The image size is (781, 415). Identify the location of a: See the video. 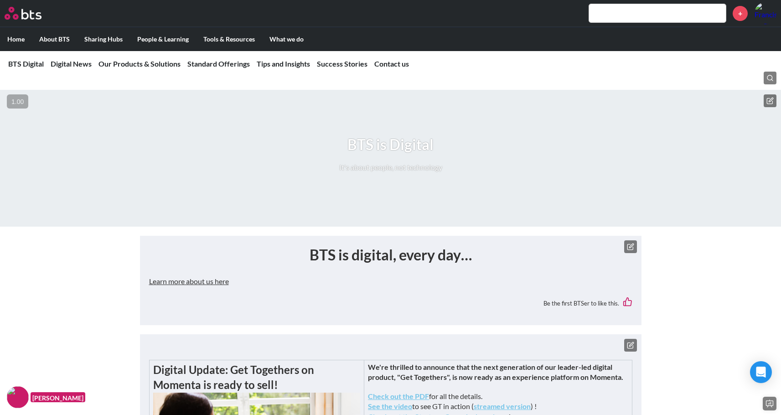
(390, 406).